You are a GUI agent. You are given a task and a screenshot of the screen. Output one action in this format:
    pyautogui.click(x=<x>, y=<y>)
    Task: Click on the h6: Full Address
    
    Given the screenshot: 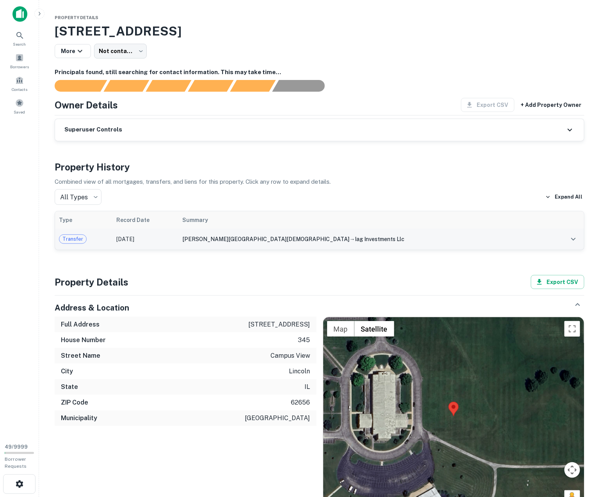 What is the action you would take?
    pyautogui.click(x=80, y=325)
    